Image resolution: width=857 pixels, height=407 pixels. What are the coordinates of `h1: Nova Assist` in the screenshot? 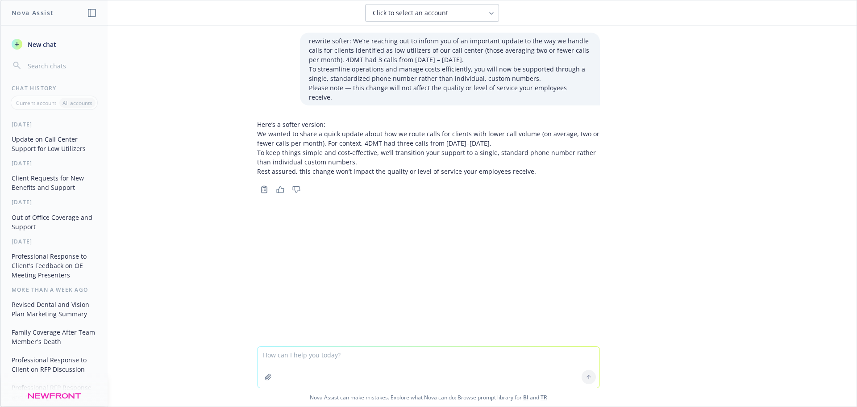 It's located at (33, 13).